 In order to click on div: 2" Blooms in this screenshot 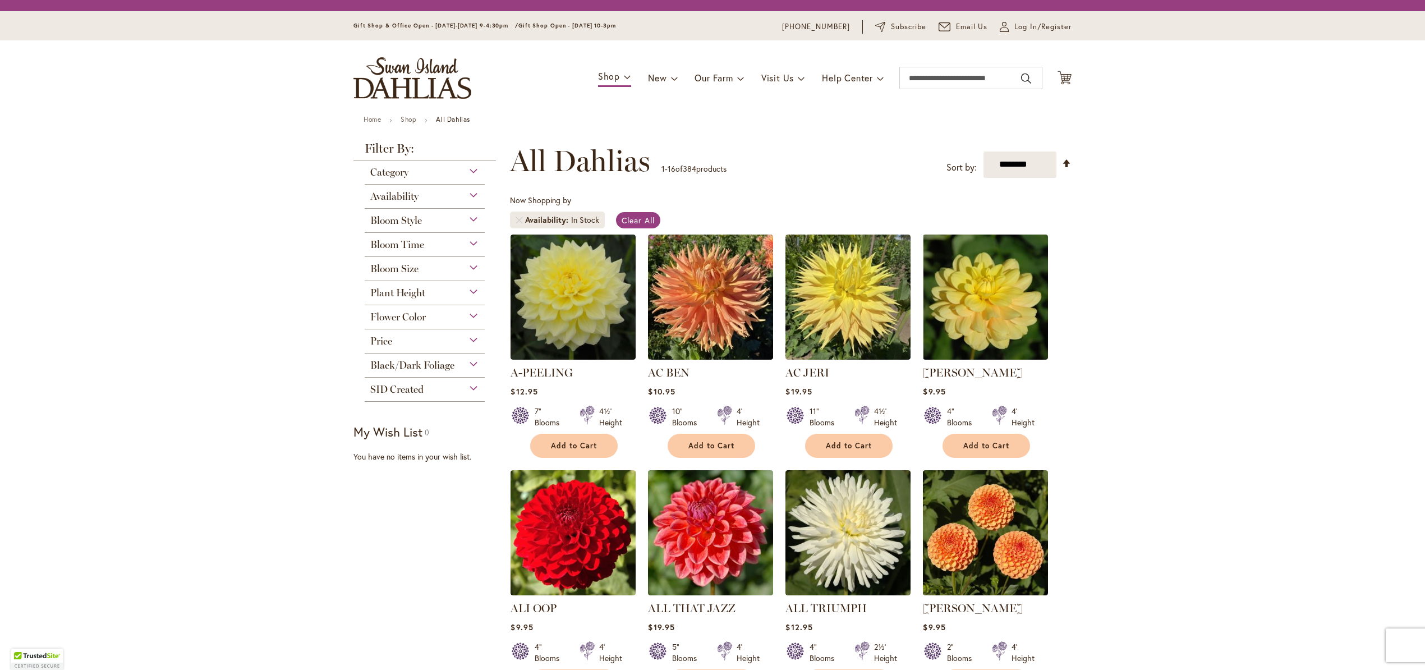, I will do `click(963, 652)`.